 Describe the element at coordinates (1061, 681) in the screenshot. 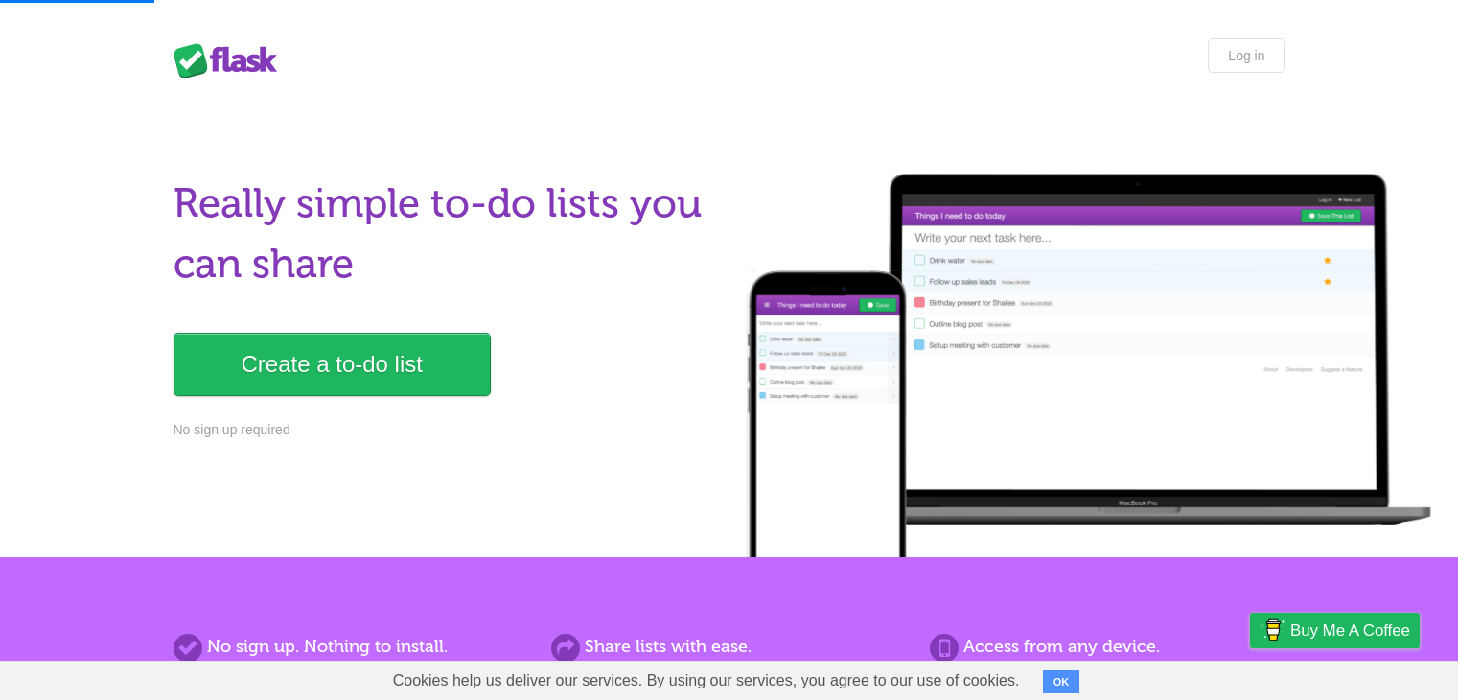

I see `button: OK` at that location.